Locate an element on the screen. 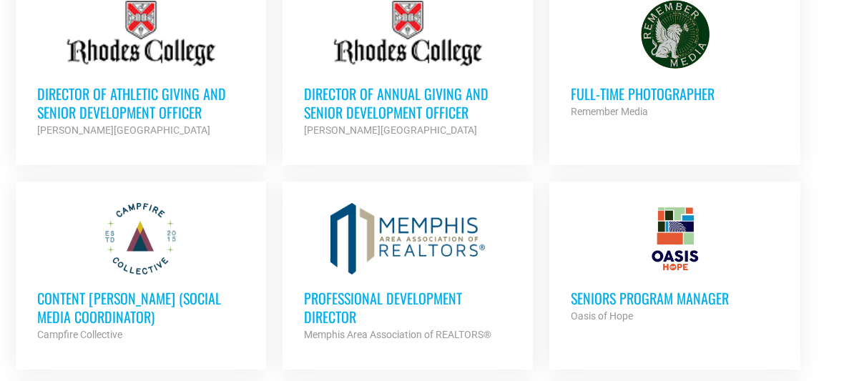 Image resolution: width=849 pixels, height=381 pixels. a: Professional Development Director Memphis Area Association of REALTORS® is located at coordinates (408, 273).